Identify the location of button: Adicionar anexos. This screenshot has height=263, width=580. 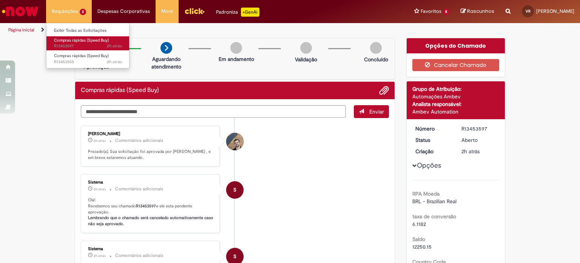
(384, 90).